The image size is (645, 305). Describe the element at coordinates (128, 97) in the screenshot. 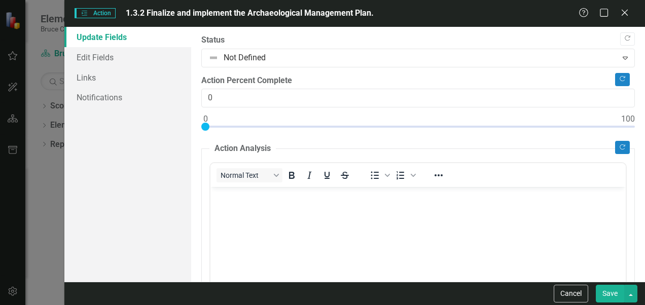

I see `a: Notifications` at that location.